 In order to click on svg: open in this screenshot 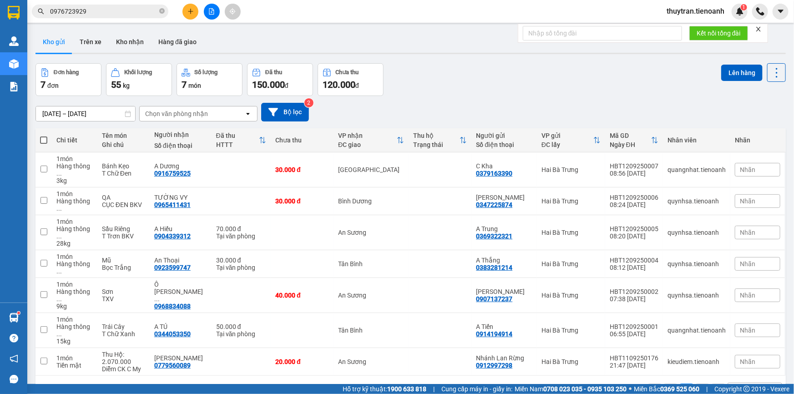, I will do `click(248, 114)`.